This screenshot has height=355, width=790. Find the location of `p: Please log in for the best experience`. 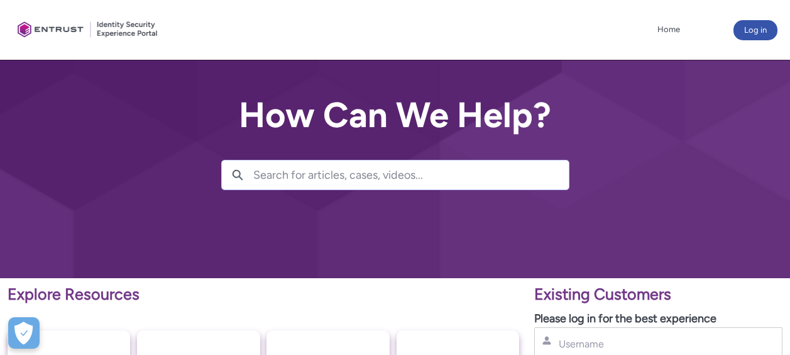

p: Please log in for the best experience is located at coordinates (658, 318).